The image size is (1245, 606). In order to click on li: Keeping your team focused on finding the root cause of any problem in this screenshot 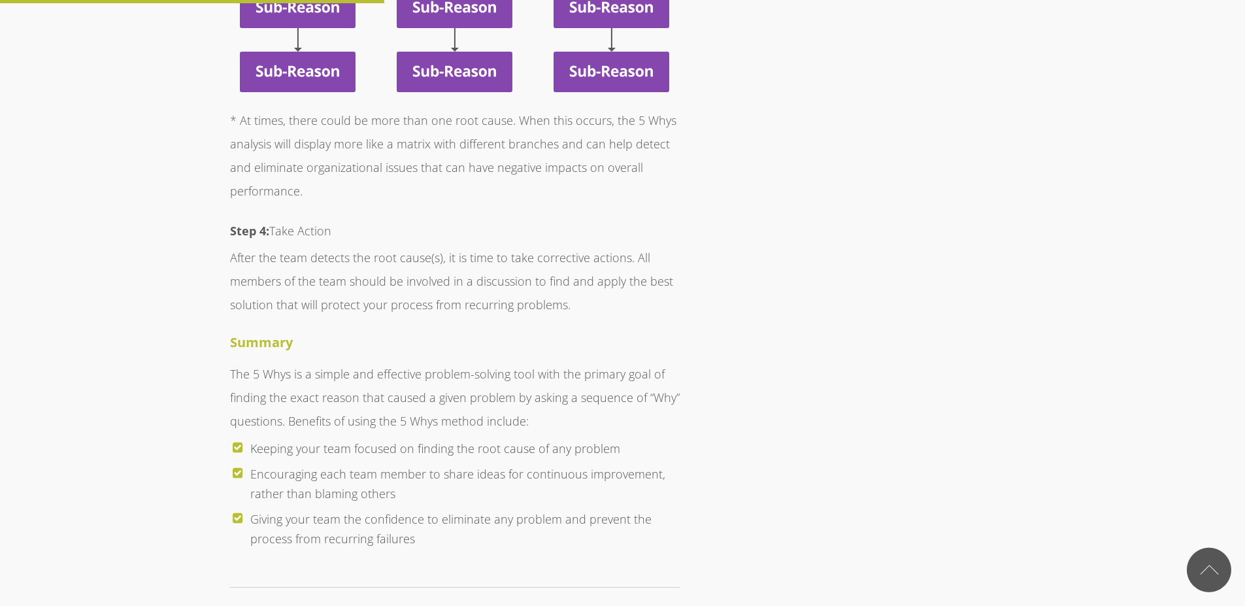, I will do `click(465, 449)`.